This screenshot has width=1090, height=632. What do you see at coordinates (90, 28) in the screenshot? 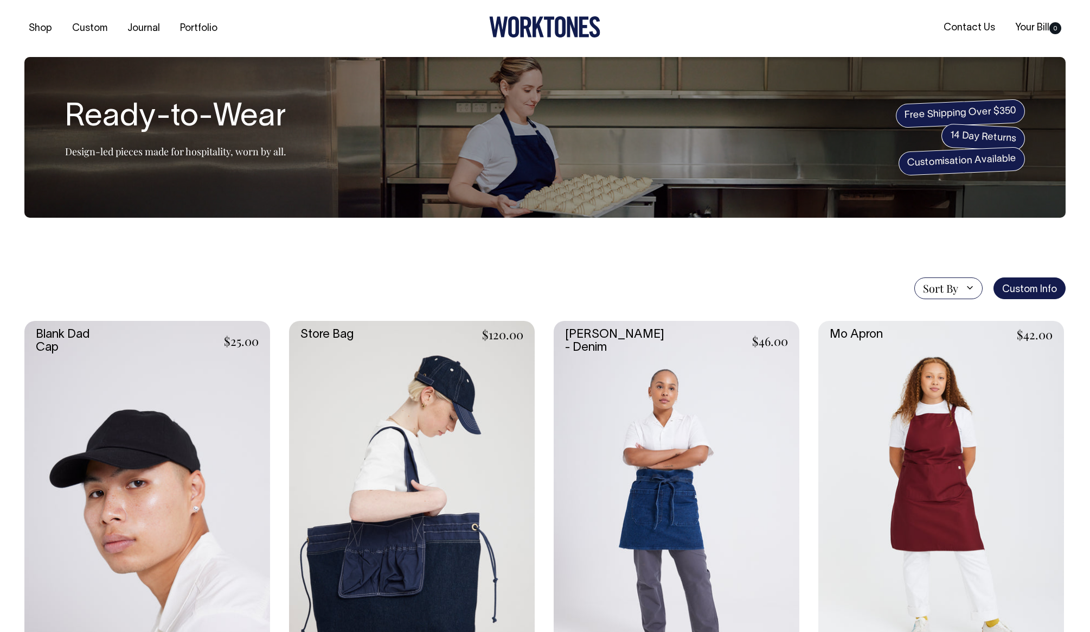
I see `a: Custom` at bounding box center [90, 28].